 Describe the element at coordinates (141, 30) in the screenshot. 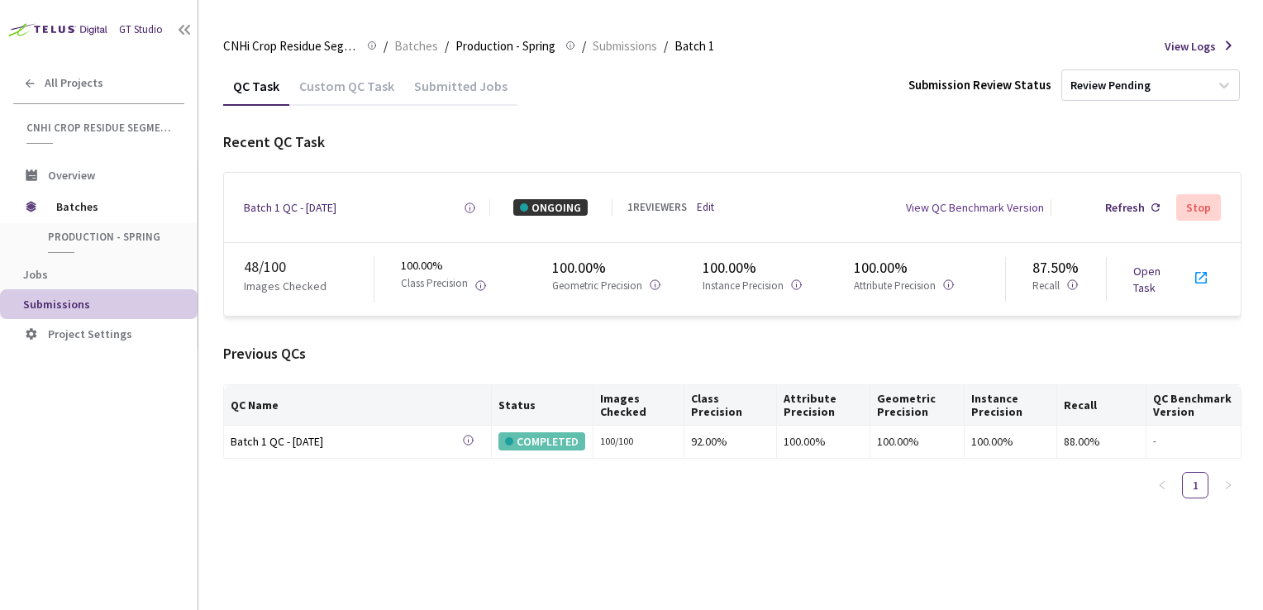

I see `div: GT Studio` at that location.